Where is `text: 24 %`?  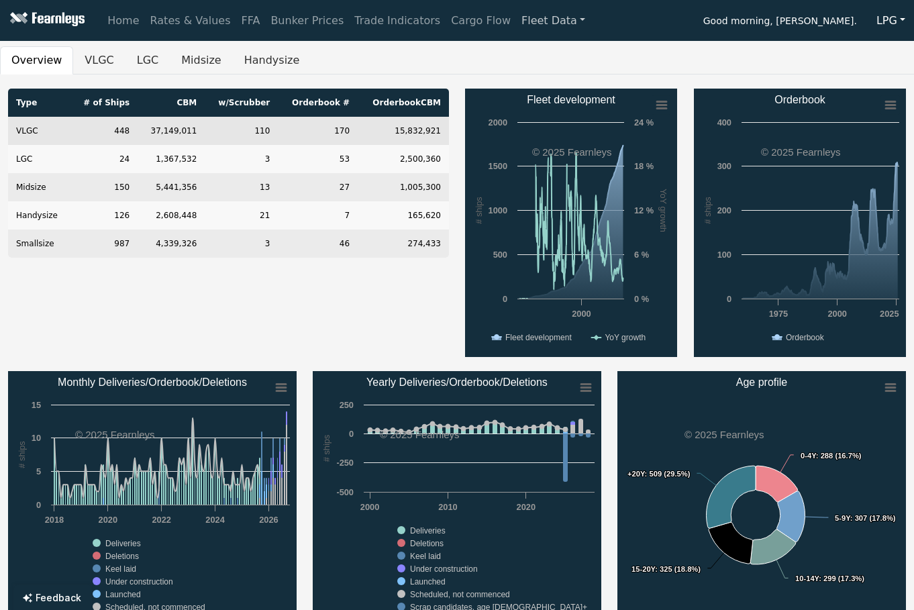 text: 24 % is located at coordinates (644, 122).